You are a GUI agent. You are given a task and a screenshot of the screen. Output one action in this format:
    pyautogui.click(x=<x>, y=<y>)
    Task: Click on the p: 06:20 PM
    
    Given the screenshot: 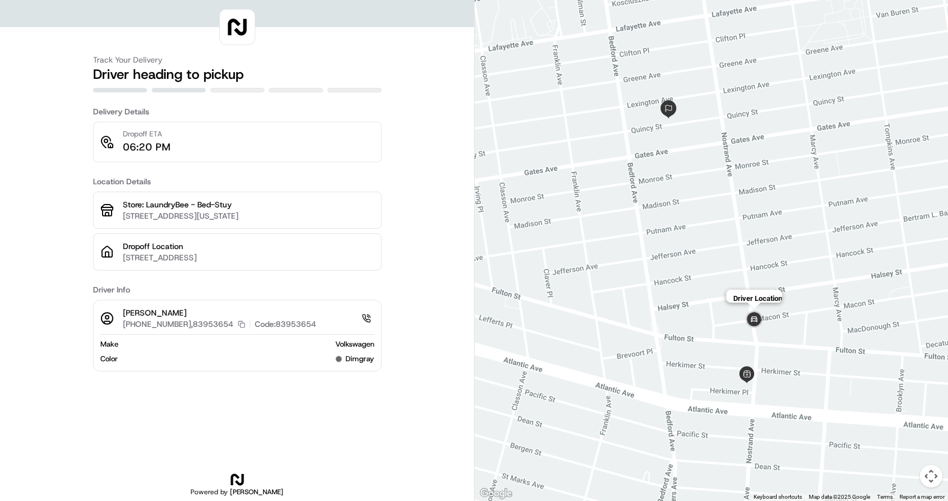 What is the action you would take?
    pyautogui.click(x=147, y=147)
    